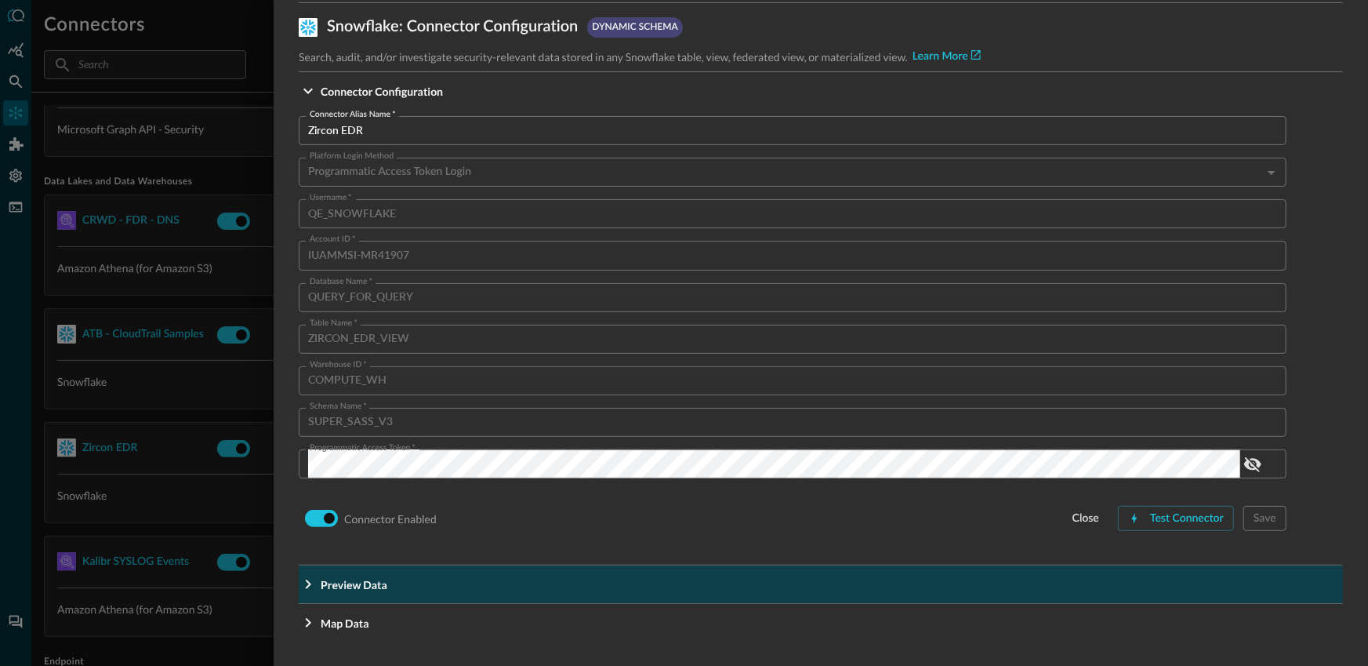 This screenshot has width=1368, height=666. What do you see at coordinates (1086, 518) in the screenshot?
I see `button: close` at bounding box center [1086, 518].